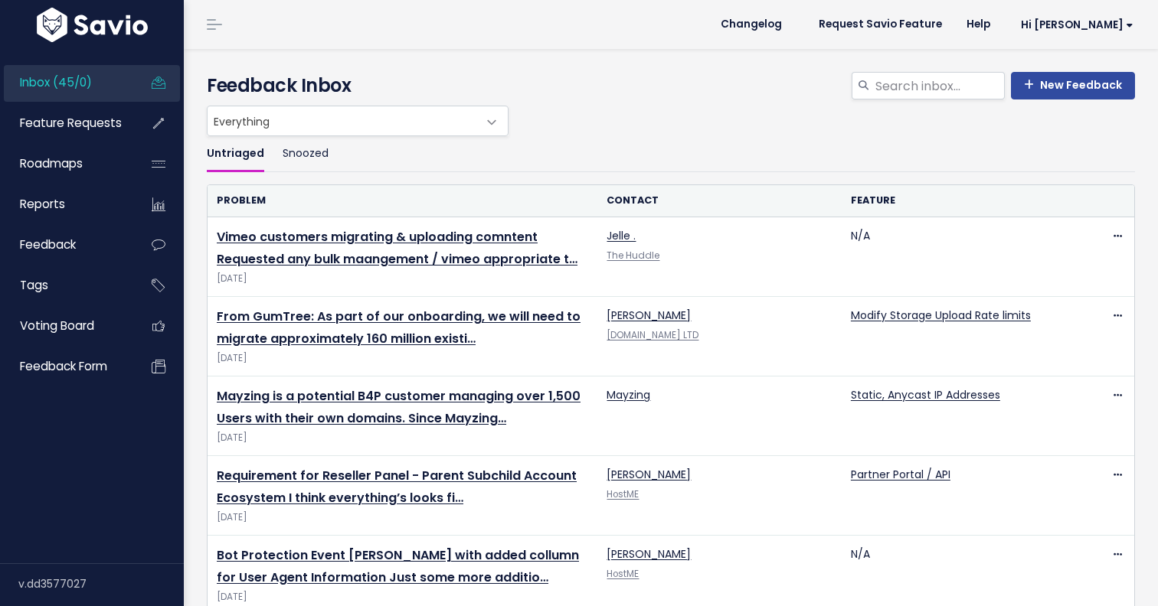 This screenshot has height=606, width=1158. Describe the element at coordinates (47, 244) in the screenshot. I see `span: Feedback` at that location.